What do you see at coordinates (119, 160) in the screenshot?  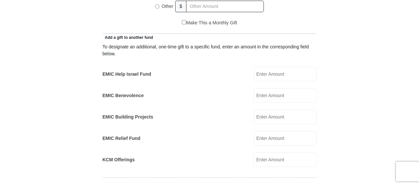 I see `label: KCM Offerings` at bounding box center [119, 160].